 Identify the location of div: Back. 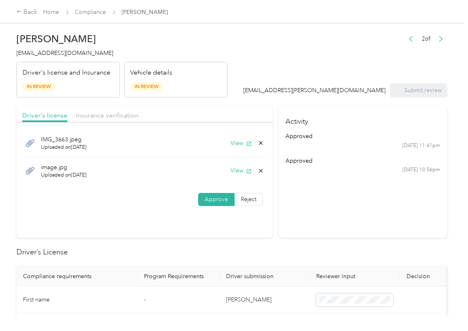
(27, 12).